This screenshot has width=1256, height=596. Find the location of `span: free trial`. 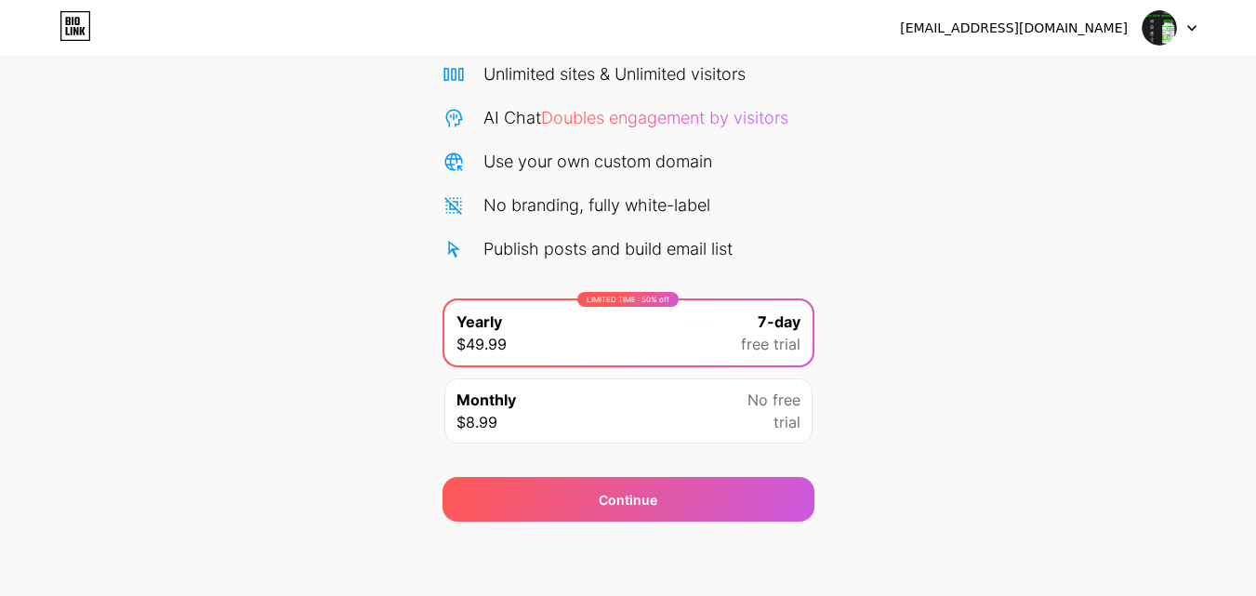

span: free trial is located at coordinates (771, 344).